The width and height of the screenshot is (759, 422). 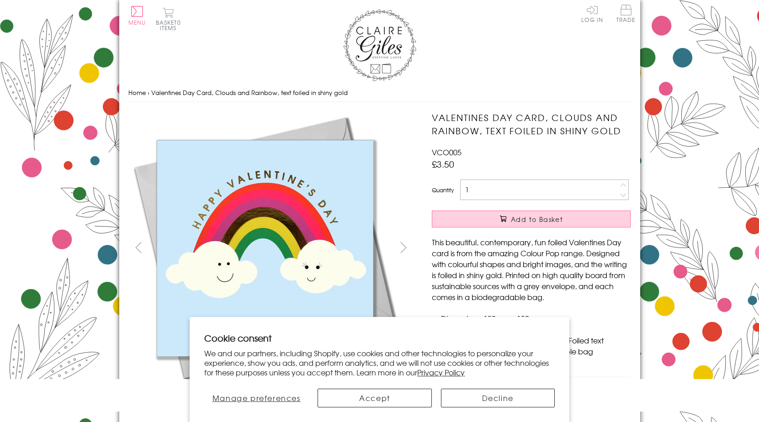 What do you see at coordinates (626, 13) in the screenshot?
I see `span: Trade` at bounding box center [626, 13].